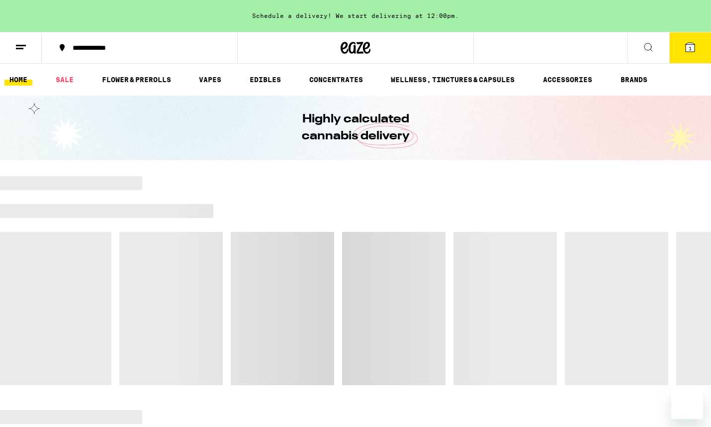  What do you see at coordinates (18, 80) in the screenshot?
I see `a: HOME` at bounding box center [18, 80].